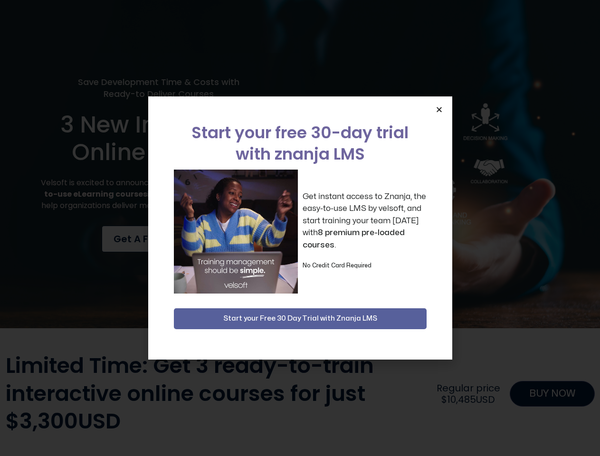  Describe the element at coordinates (353, 238) in the screenshot. I see `strong: 8 premium pre-loaded courses` at that location.